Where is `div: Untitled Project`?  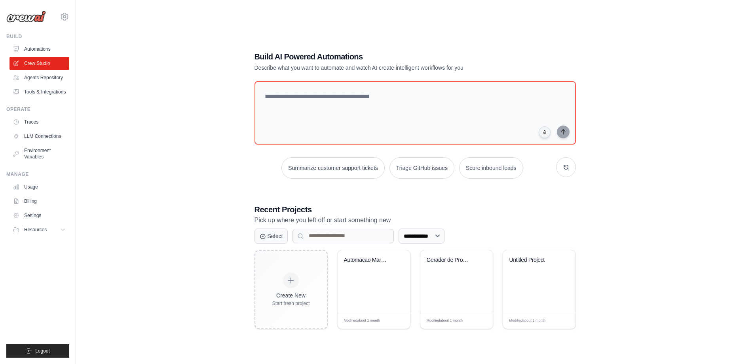
div: Untitled Project is located at coordinates (533, 260).